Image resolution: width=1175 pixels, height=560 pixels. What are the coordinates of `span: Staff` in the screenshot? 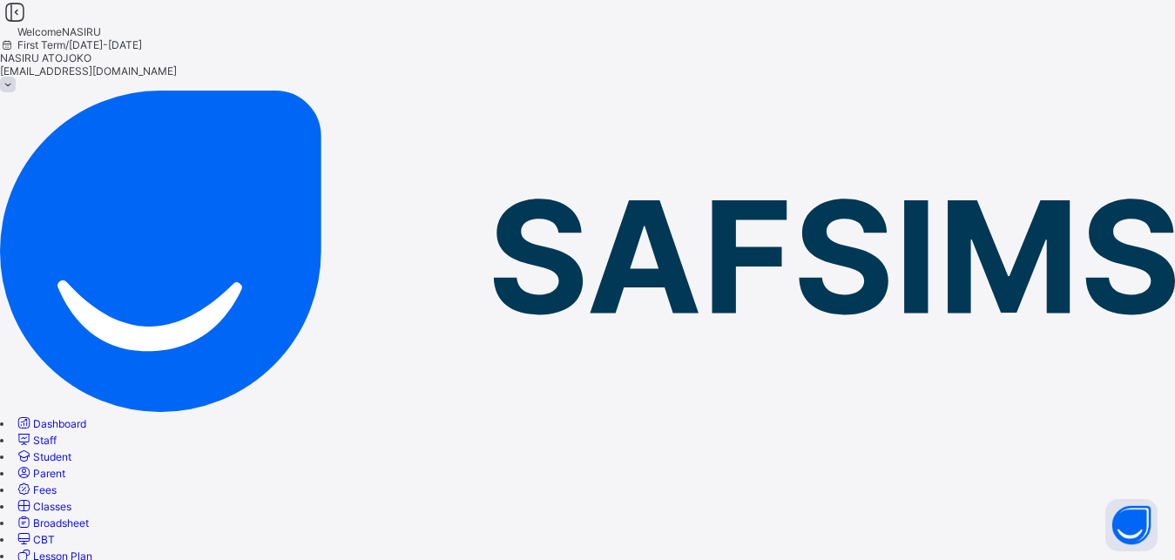 It's located at (44, 440).